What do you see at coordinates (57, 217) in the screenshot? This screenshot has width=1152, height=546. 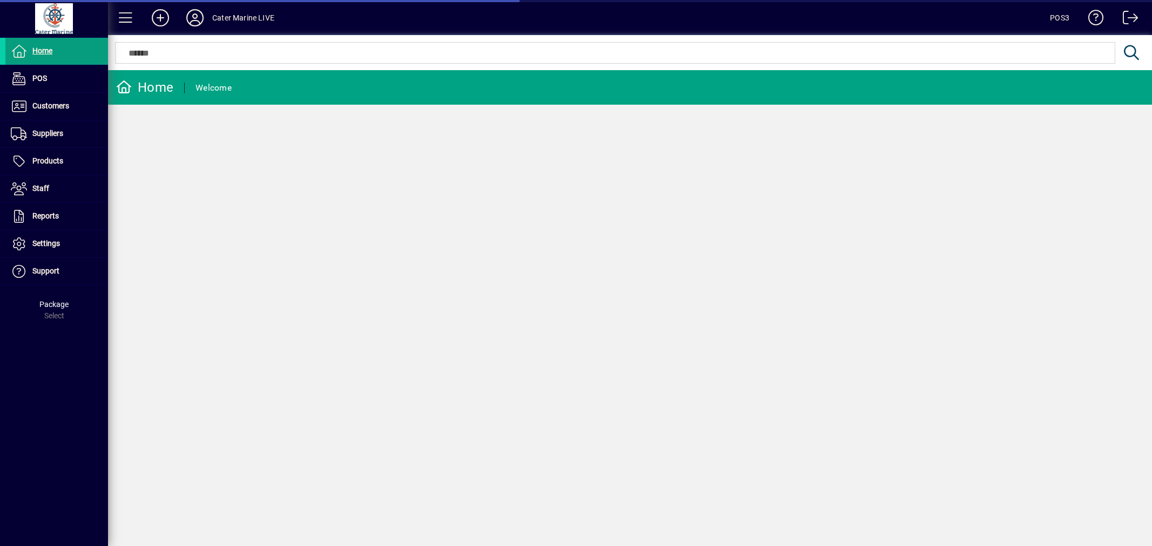 I see `a: Reports` at bounding box center [57, 217].